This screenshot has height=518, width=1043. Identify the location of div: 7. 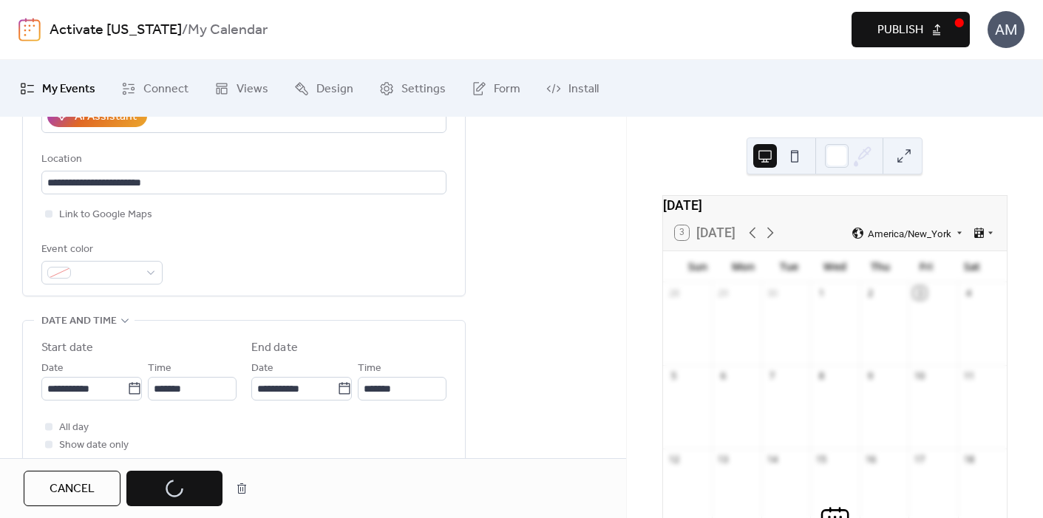
(772, 376).